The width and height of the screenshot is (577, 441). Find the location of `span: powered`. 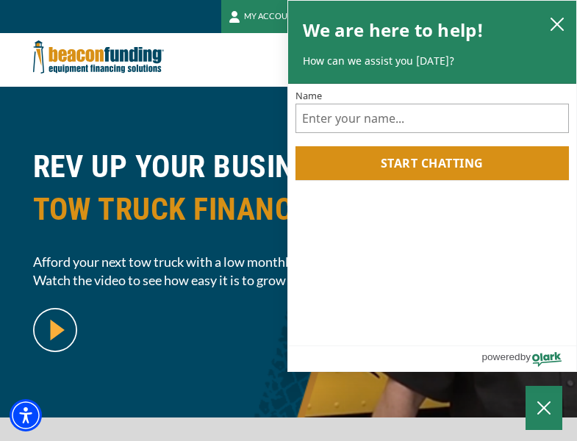

span: powered is located at coordinates (500, 356).